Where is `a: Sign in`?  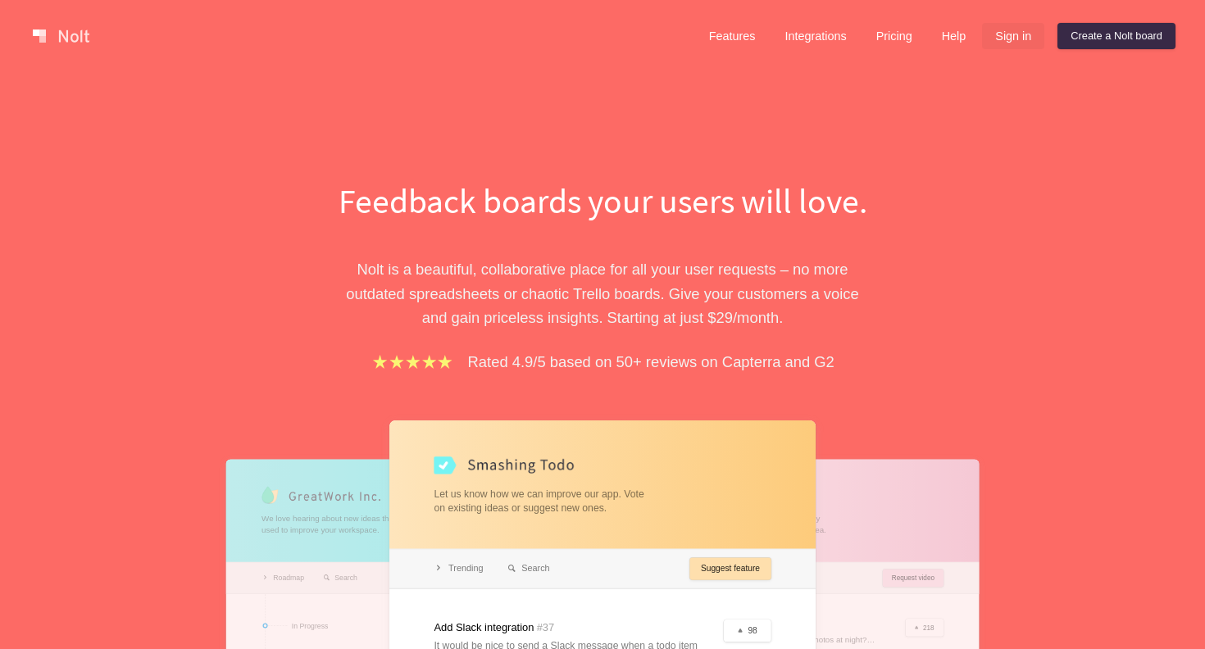 a: Sign in is located at coordinates (1013, 36).